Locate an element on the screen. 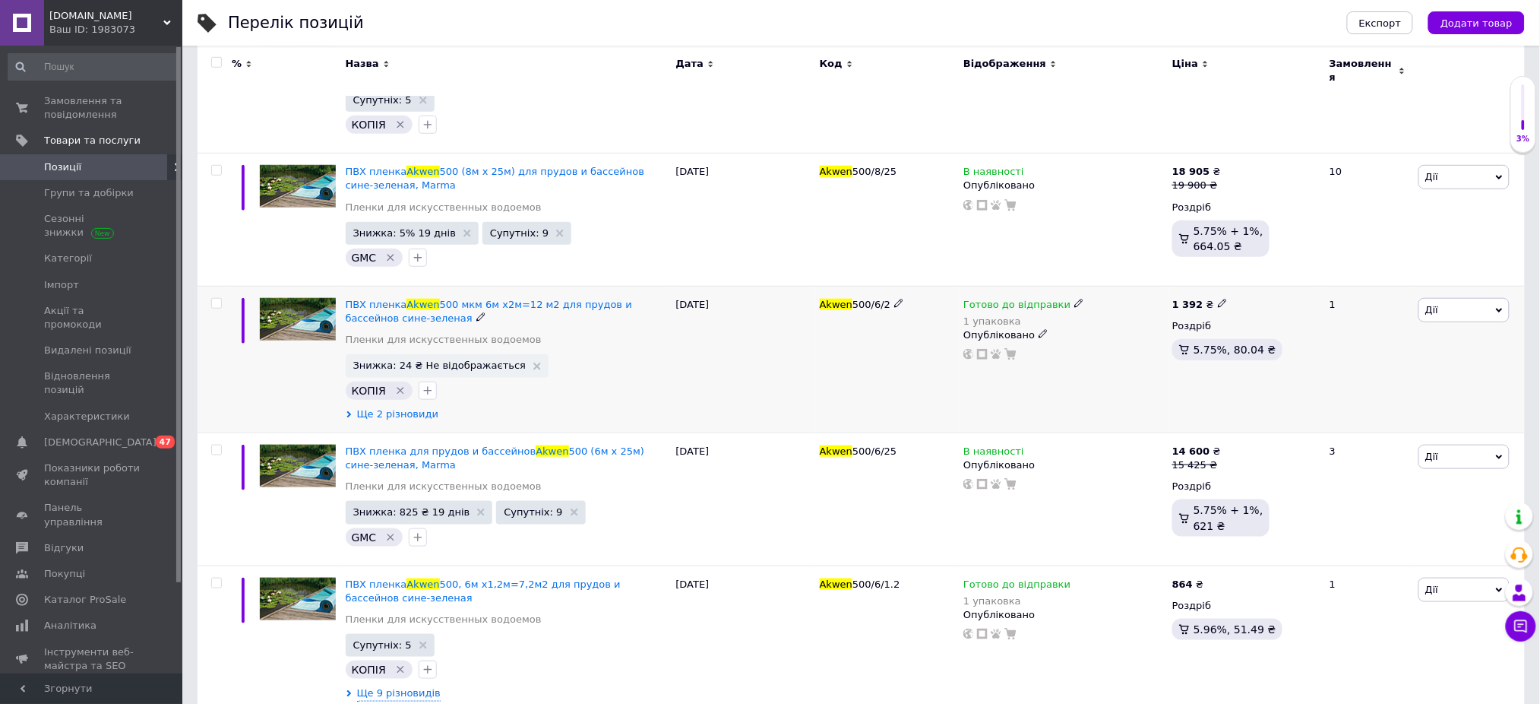 Image resolution: width=1540 pixels, height=704 pixels. span: Видалені позиції is located at coordinates (87, 350).